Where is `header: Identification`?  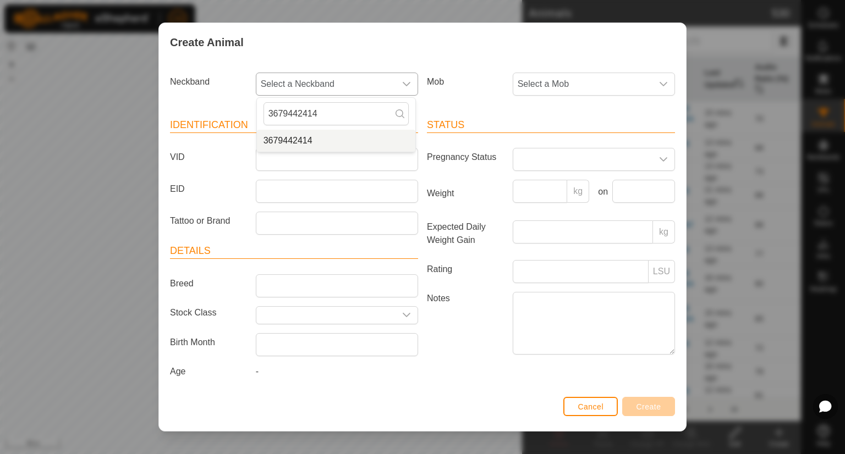
header: Identification is located at coordinates (294, 125).